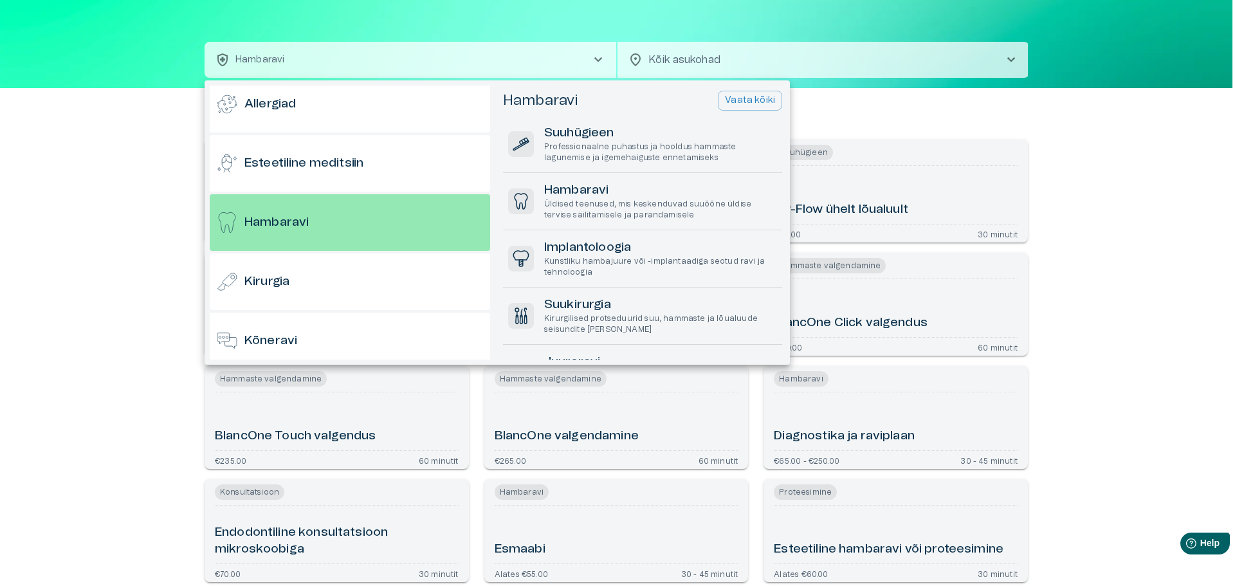  I want to click on p: Kunstliku hambajuure või -implantaadiga seotud ravi ja tehnoloogia, so click(661, 267).